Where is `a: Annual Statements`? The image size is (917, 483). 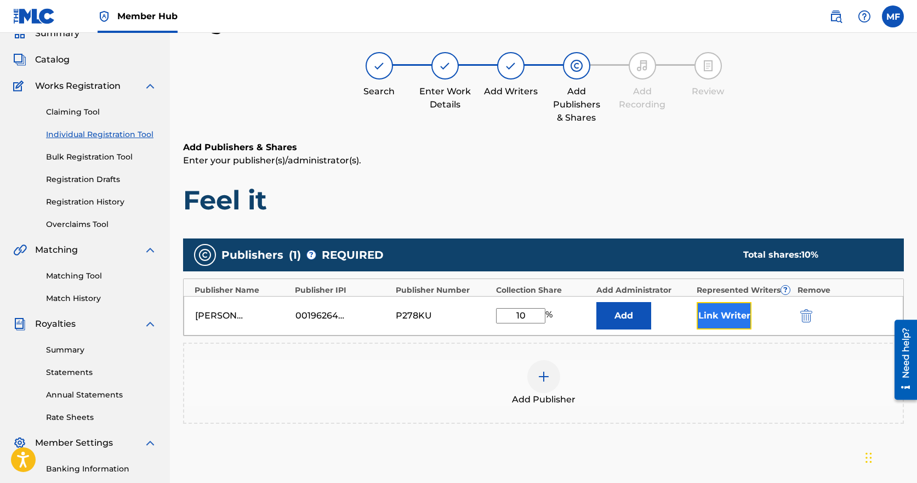 a: Annual Statements is located at coordinates (101, 395).